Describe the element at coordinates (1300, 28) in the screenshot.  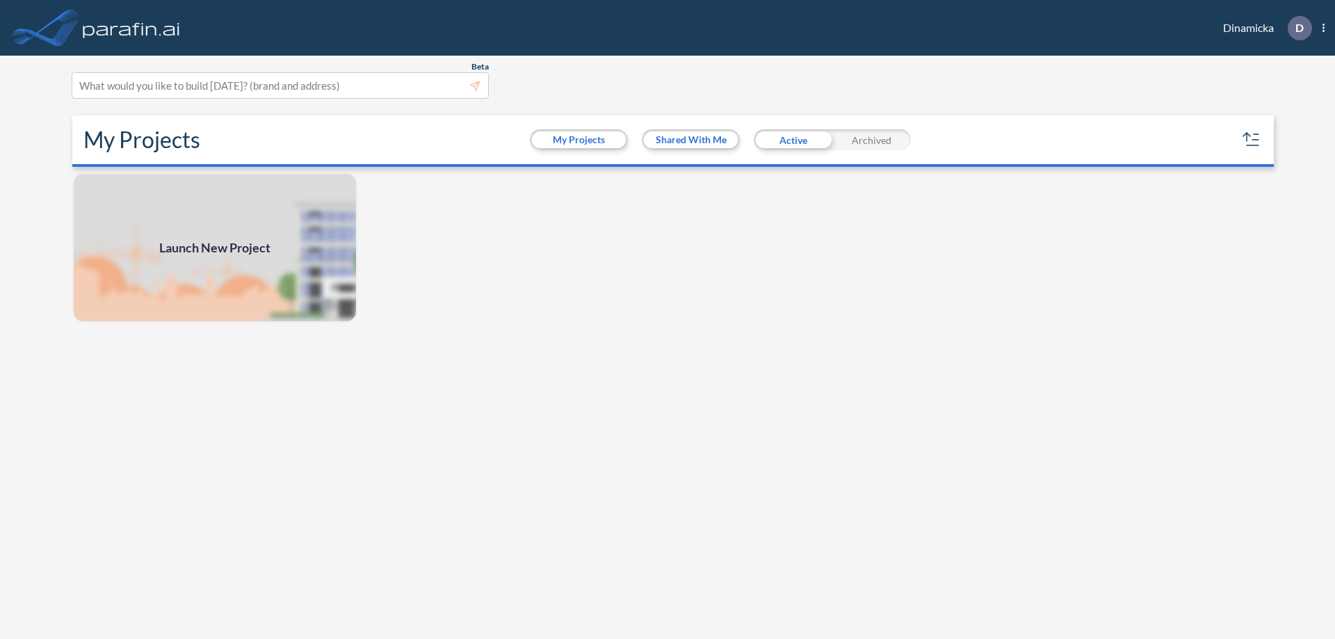
I see `p: D` at that location.